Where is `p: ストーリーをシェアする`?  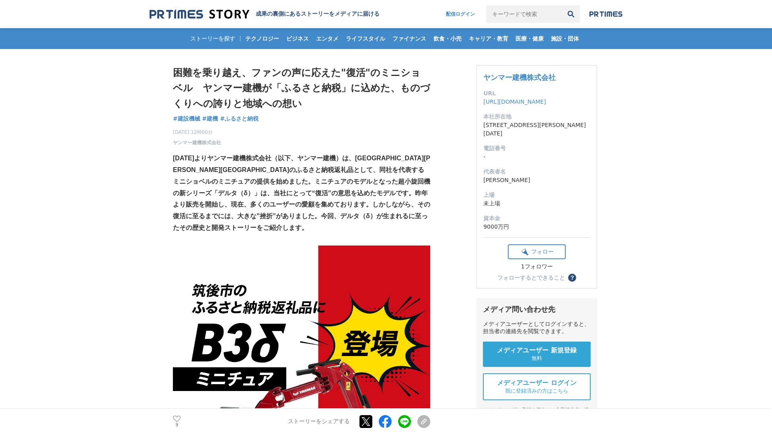 p: ストーリーをシェアする is located at coordinates (319, 422).